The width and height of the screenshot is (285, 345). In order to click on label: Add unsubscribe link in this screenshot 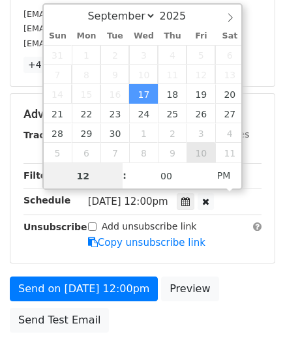, I will do `click(149, 226)`.